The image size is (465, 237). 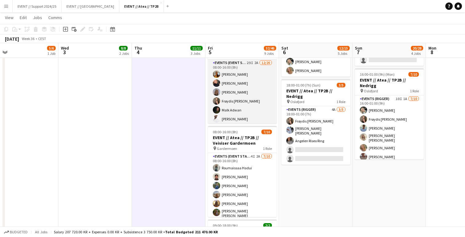 What do you see at coordinates (138, 48) in the screenshot?
I see `span: Thu` at bounding box center [138, 48].